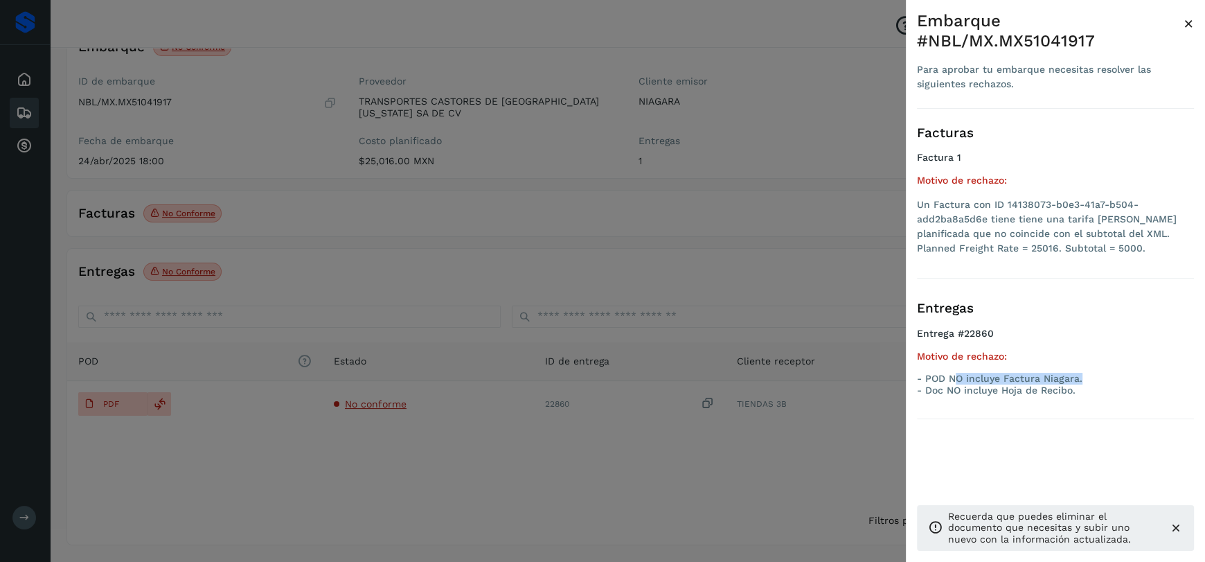  I want to click on div: Para aprobar tu embarque necesitas resolver las siguientes rechazos., so click(1050, 77).